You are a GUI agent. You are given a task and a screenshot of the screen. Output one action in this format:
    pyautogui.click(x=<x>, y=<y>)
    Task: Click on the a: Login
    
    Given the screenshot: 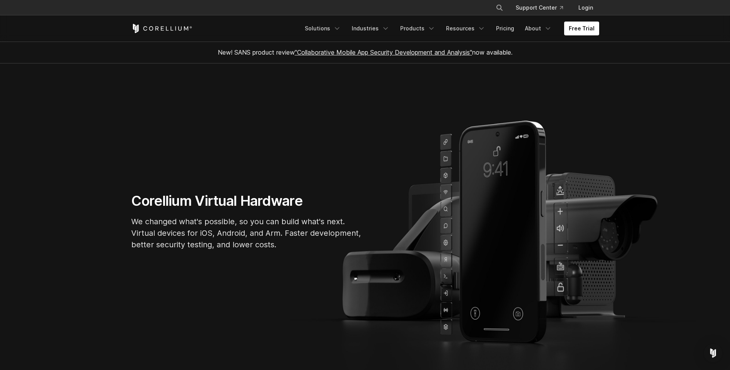 What is the action you would take?
    pyautogui.click(x=586, y=8)
    